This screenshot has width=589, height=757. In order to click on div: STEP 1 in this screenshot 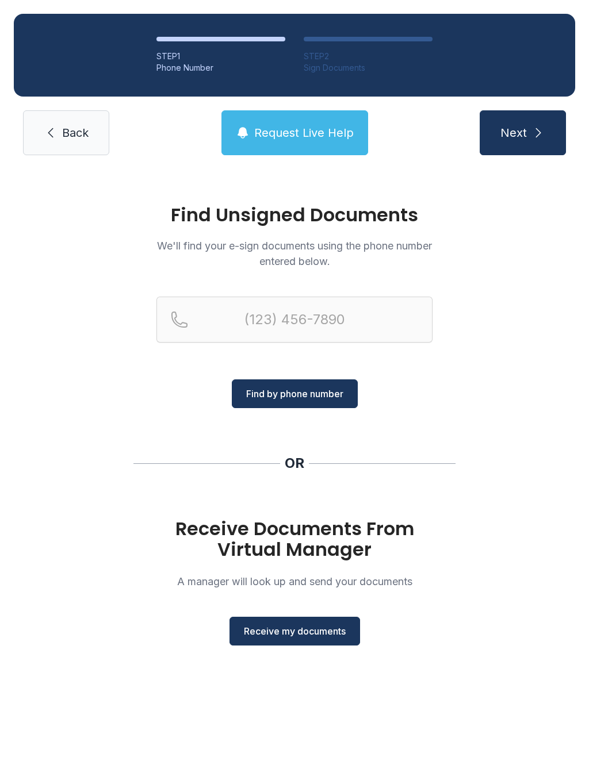, I will do `click(221, 56)`.